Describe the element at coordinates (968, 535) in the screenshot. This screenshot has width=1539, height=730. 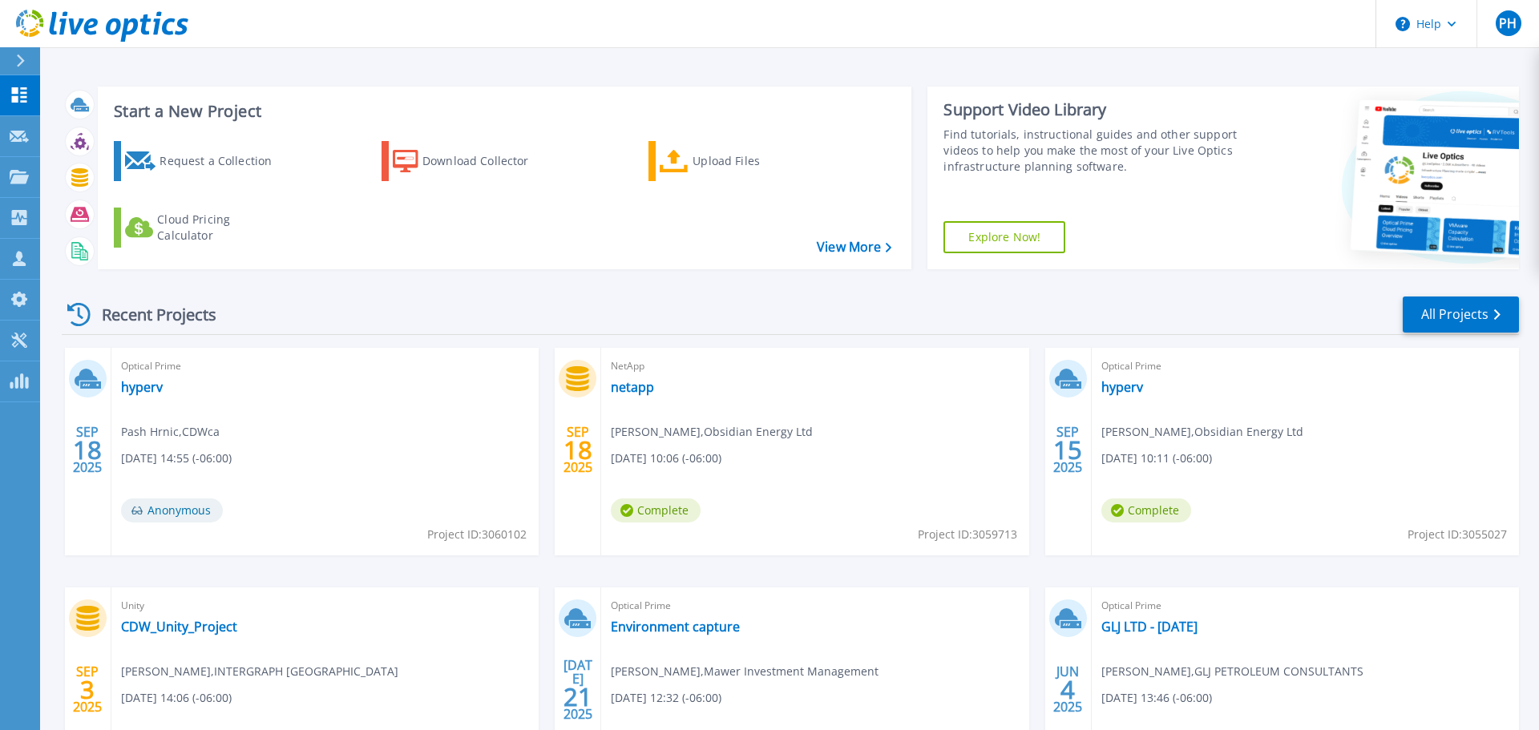
I see `span: Project ID: 3059713` at that location.